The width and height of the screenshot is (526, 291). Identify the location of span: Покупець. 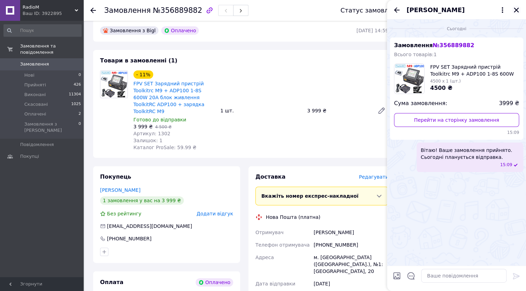
(116, 177).